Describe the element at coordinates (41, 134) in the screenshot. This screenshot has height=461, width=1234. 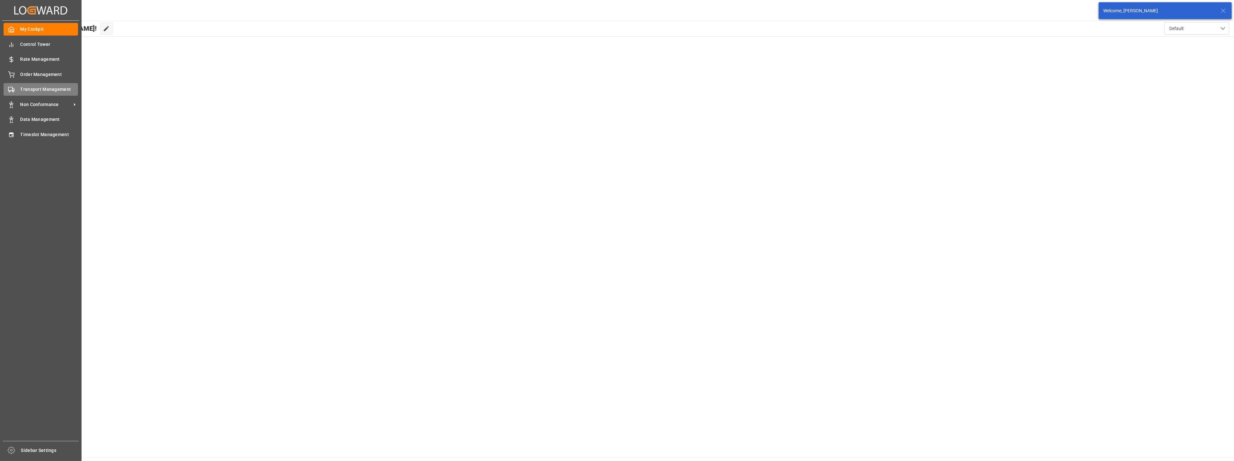
I see `a: Timeslot Management` at that location.